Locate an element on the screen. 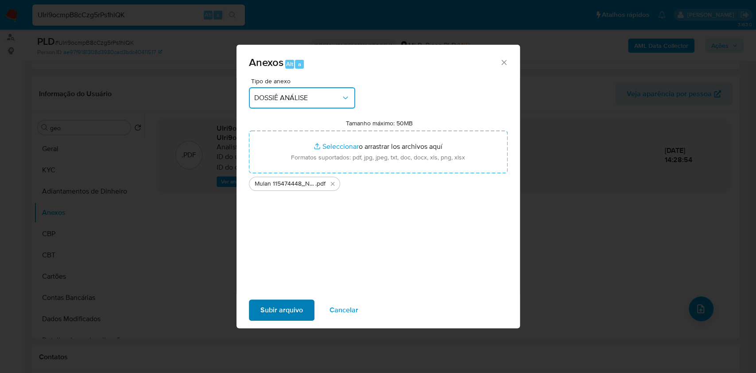 The height and width of the screenshot is (373, 756). span: a is located at coordinates (299, 64).